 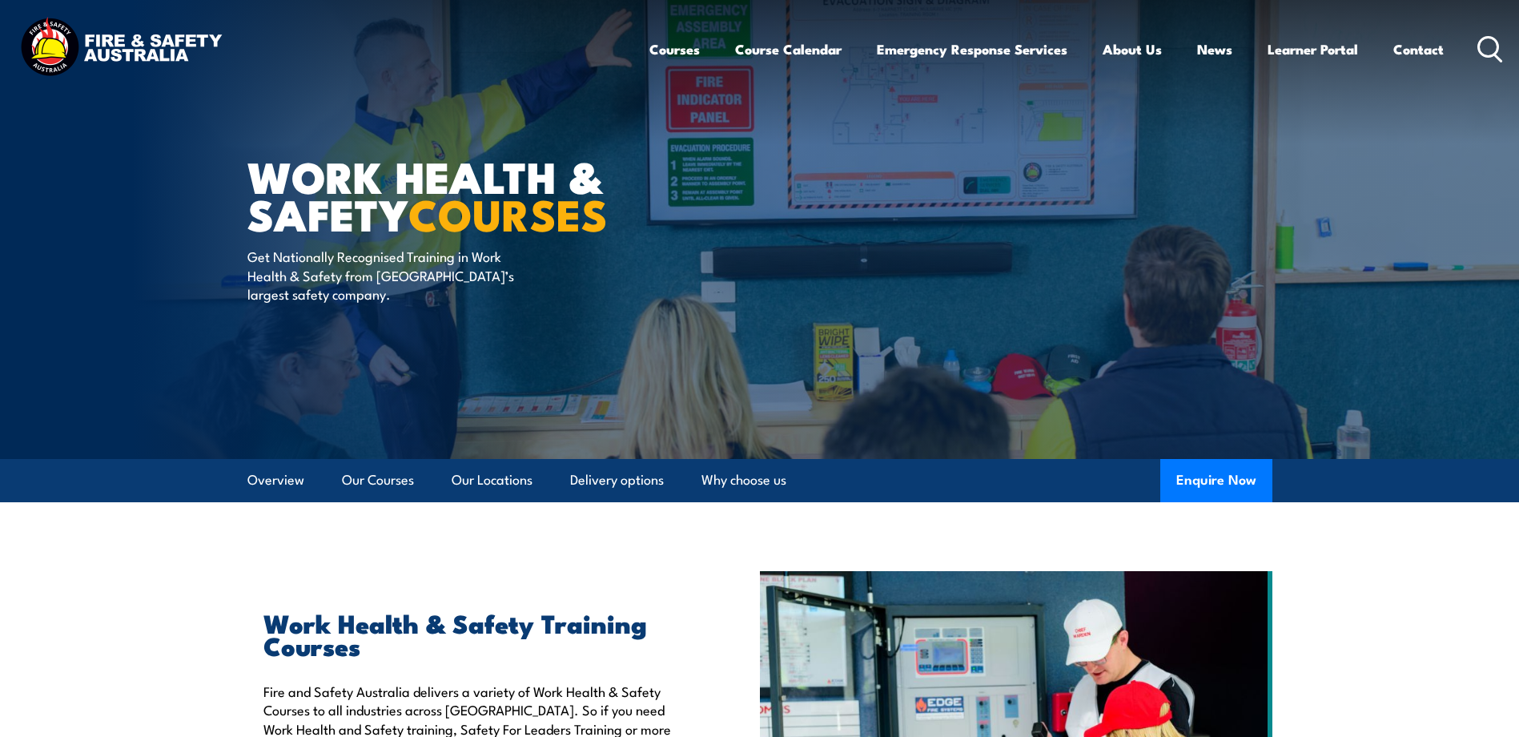 What do you see at coordinates (617, 480) in the screenshot?
I see `a: Delivery options` at bounding box center [617, 480].